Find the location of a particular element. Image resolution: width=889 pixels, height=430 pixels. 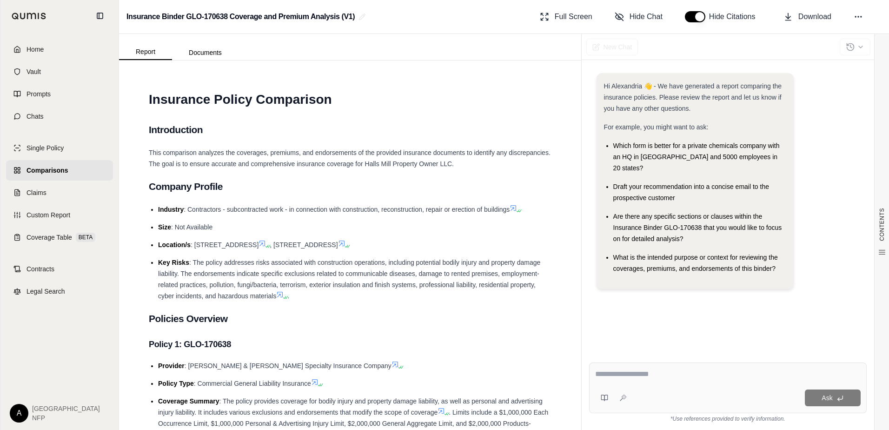

span: Chats is located at coordinates (35, 116).